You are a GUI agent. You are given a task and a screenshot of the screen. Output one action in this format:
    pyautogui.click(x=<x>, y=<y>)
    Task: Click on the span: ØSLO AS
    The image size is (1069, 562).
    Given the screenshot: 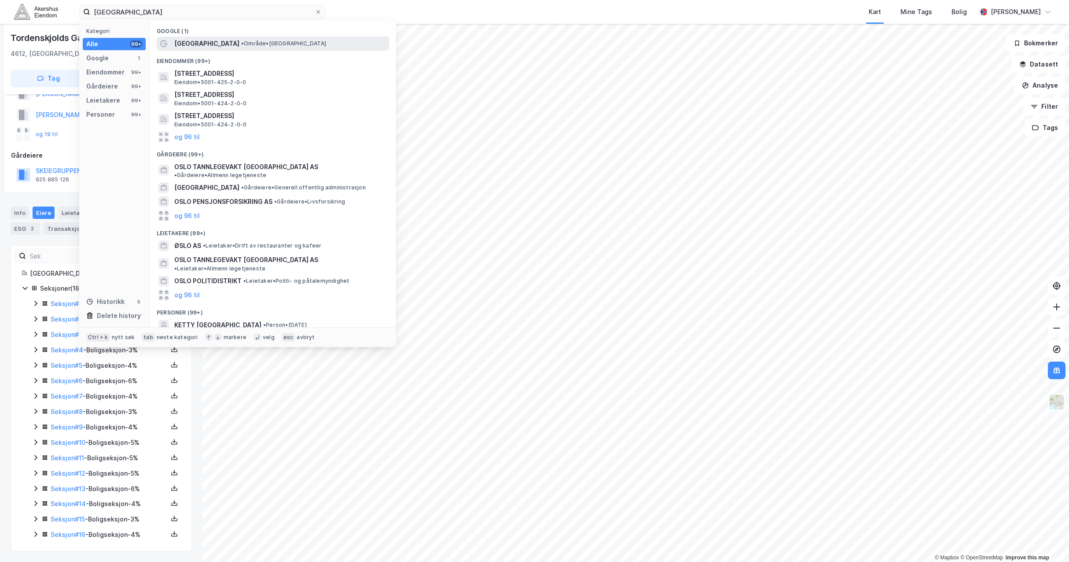 What is the action you would take?
    pyautogui.click(x=187, y=246)
    